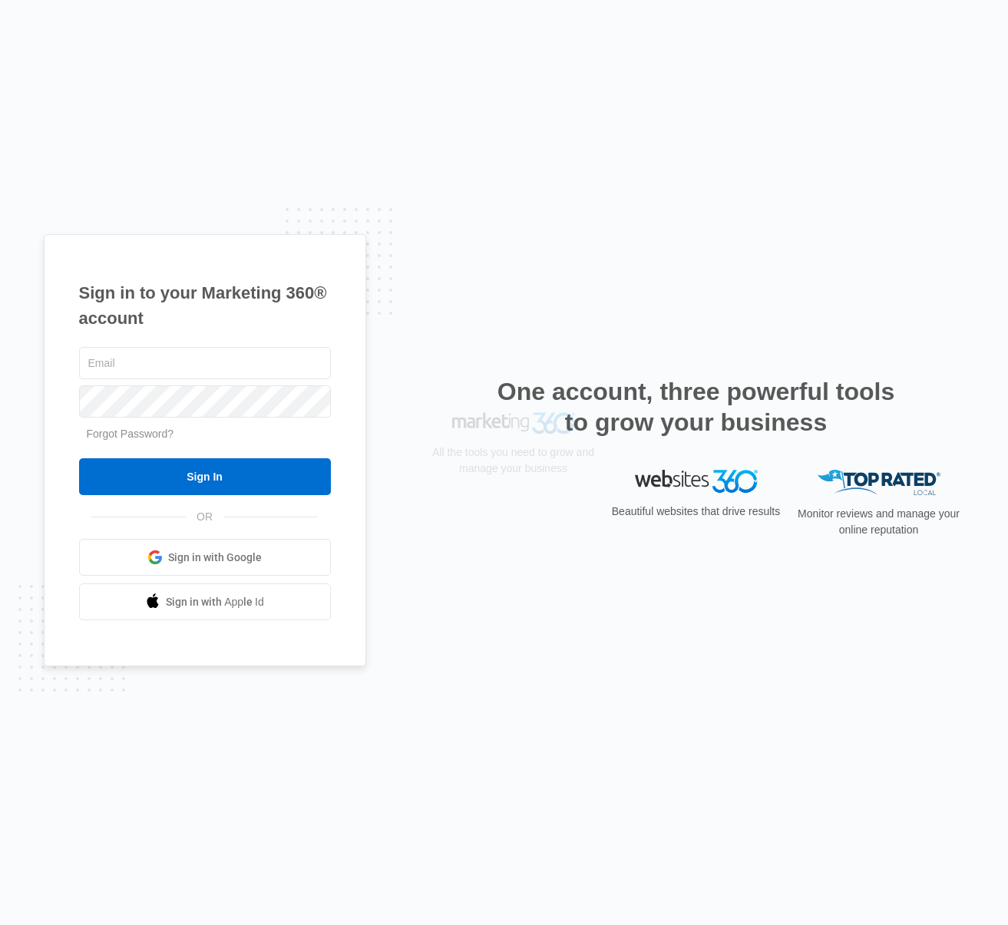 This screenshot has width=1008, height=925. What do you see at coordinates (205, 558) in the screenshot?
I see `a: Sign in with Google` at bounding box center [205, 558].